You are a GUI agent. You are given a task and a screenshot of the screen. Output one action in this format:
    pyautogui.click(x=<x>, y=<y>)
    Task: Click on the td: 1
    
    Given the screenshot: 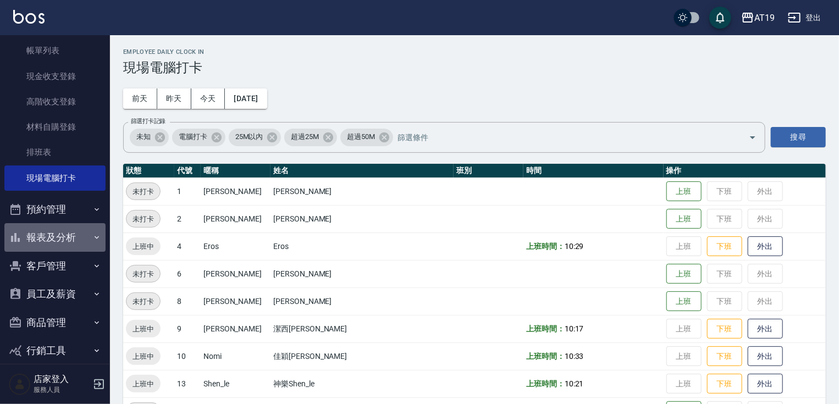 What is the action you would take?
    pyautogui.click(x=187, y=191)
    